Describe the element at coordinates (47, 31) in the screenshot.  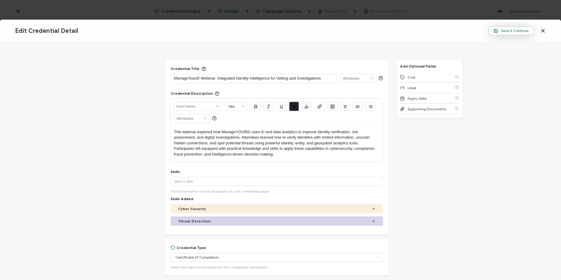
I see `span: Edit Credential Detail` at that location.